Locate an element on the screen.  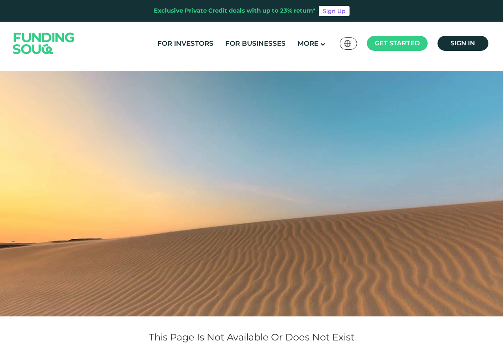
div: Exclusive Private Credit deals with up to 23% return* is located at coordinates (235, 11).